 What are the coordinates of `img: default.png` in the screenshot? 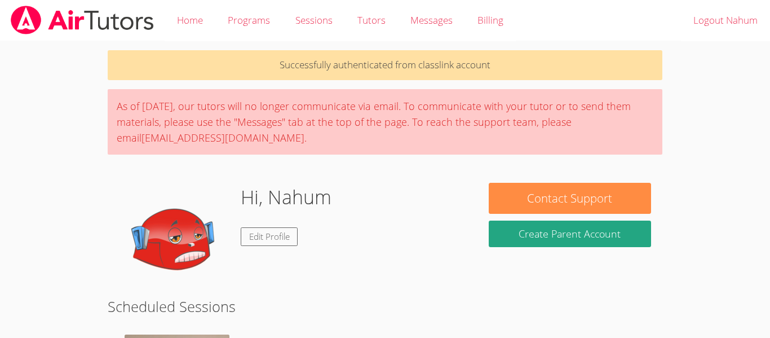 It's located at (175, 239).